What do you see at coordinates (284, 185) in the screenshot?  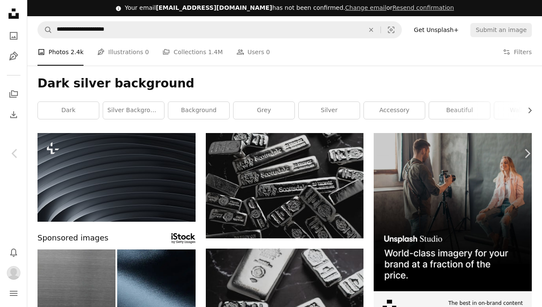 I see `img: a pile of silver bars sitting on top of a table` at bounding box center [284, 185].